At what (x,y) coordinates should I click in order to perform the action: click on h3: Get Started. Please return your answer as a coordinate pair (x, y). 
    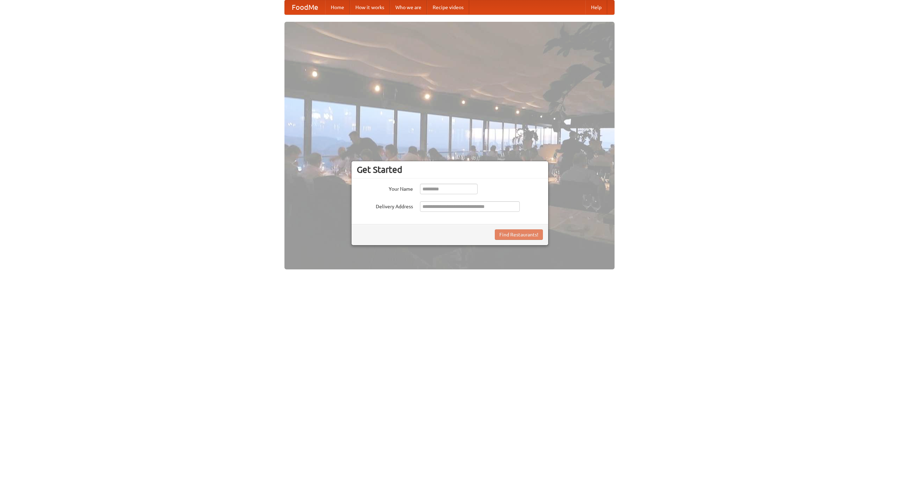
    Looking at the image, I should click on (450, 170).